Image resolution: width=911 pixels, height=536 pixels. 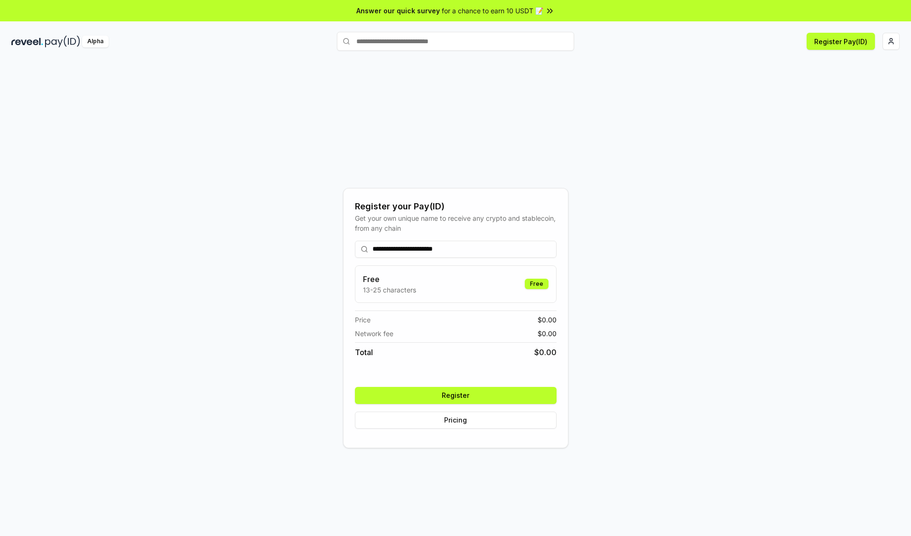 I want to click on span: Price, so click(x=362, y=319).